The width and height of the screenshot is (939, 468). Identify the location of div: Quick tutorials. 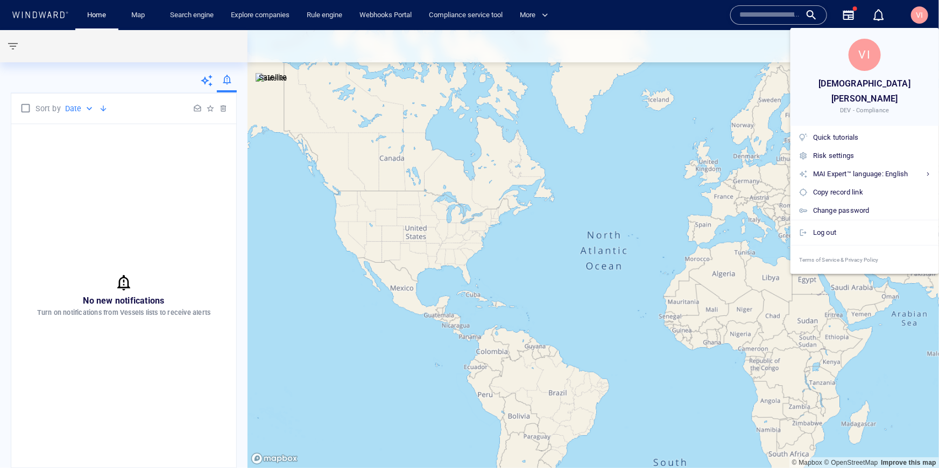
(871, 138).